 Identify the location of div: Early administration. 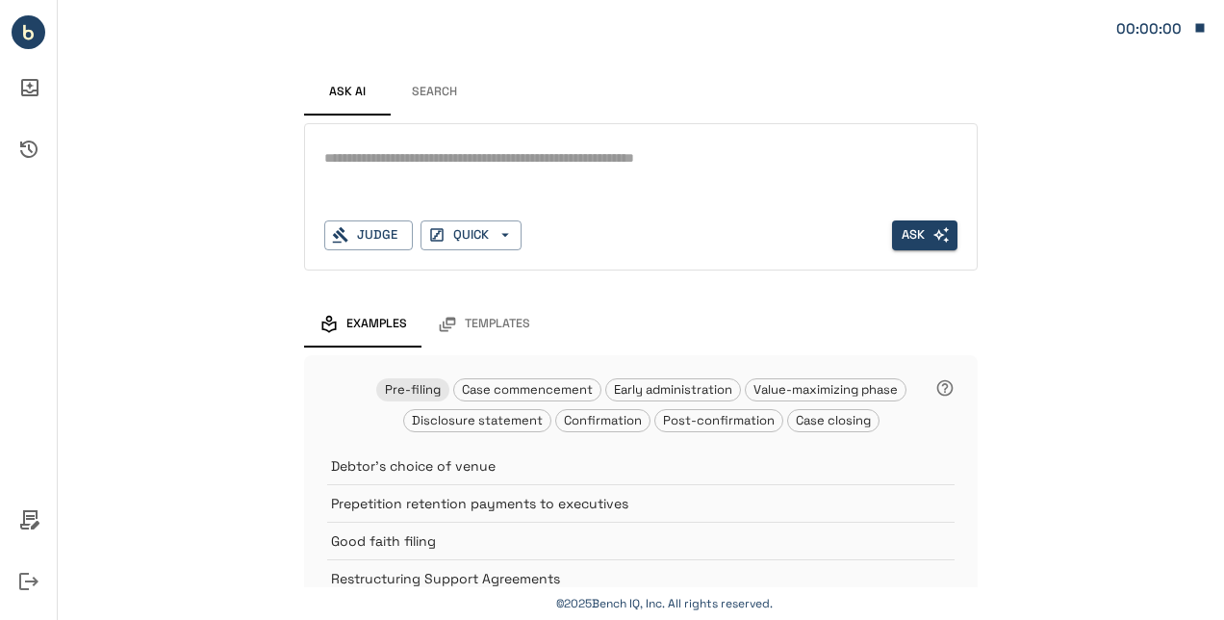
(673, 390).